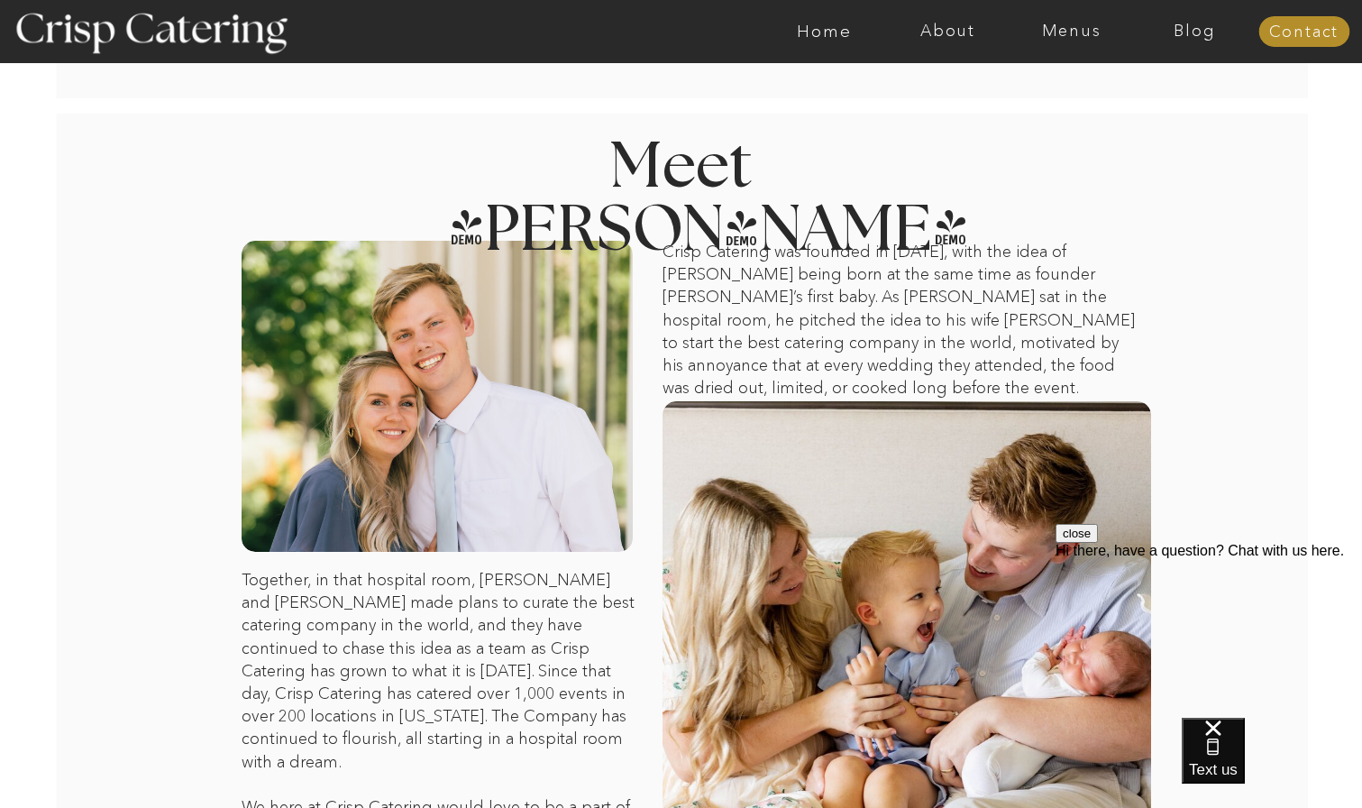  Describe the element at coordinates (824, 32) in the screenshot. I see `a: Home` at that location.